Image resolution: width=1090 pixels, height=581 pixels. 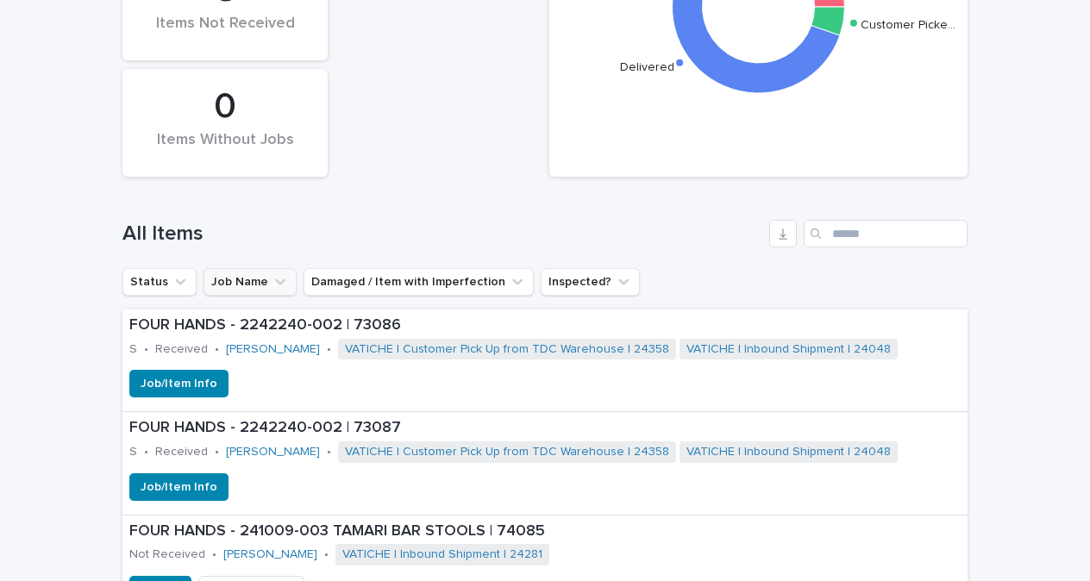 What do you see at coordinates (442, 234) in the screenshot?
I see `h1: All Items` at bounding box center [442, 234].